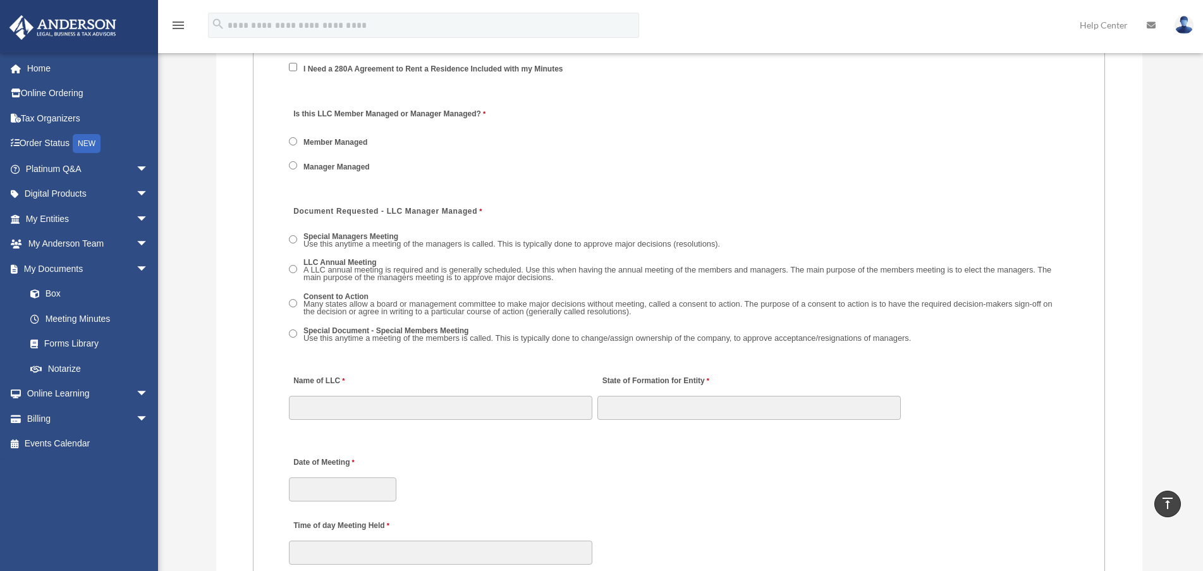 The height and width of the screenshot is (571, 1203). Describe the element at coordinates (512, 243) in the screenshot. I see `span: Use this anytime a meeting of the managers is called. This is typically done to approve major dec...` at that location.